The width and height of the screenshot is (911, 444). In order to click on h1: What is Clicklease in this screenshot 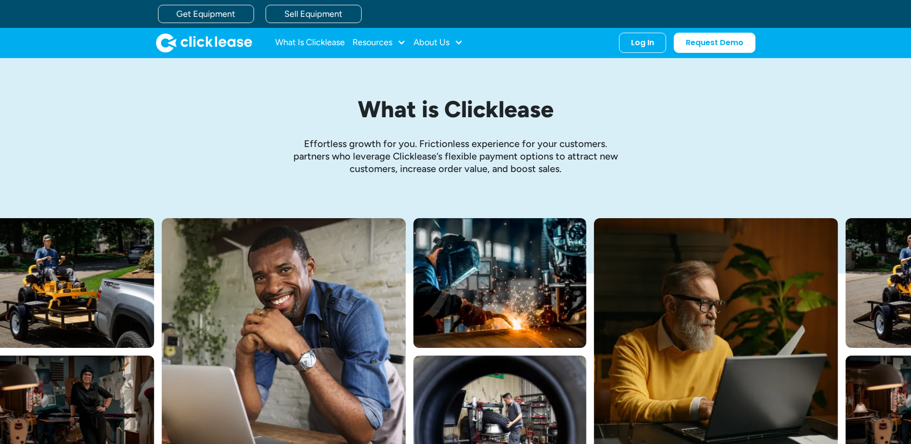, I will do `click(456, 109)`.